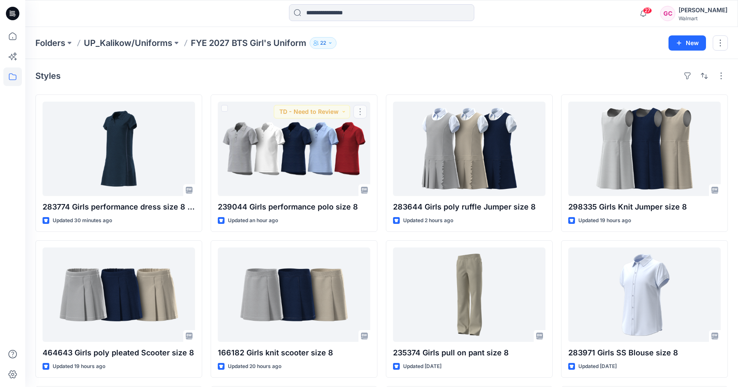 The image size is (738, 387). Describe the element at coordinates (248, 43) in the screenshot. I see `p: FYE 2027 BTS Girl's Uniform` at that location.